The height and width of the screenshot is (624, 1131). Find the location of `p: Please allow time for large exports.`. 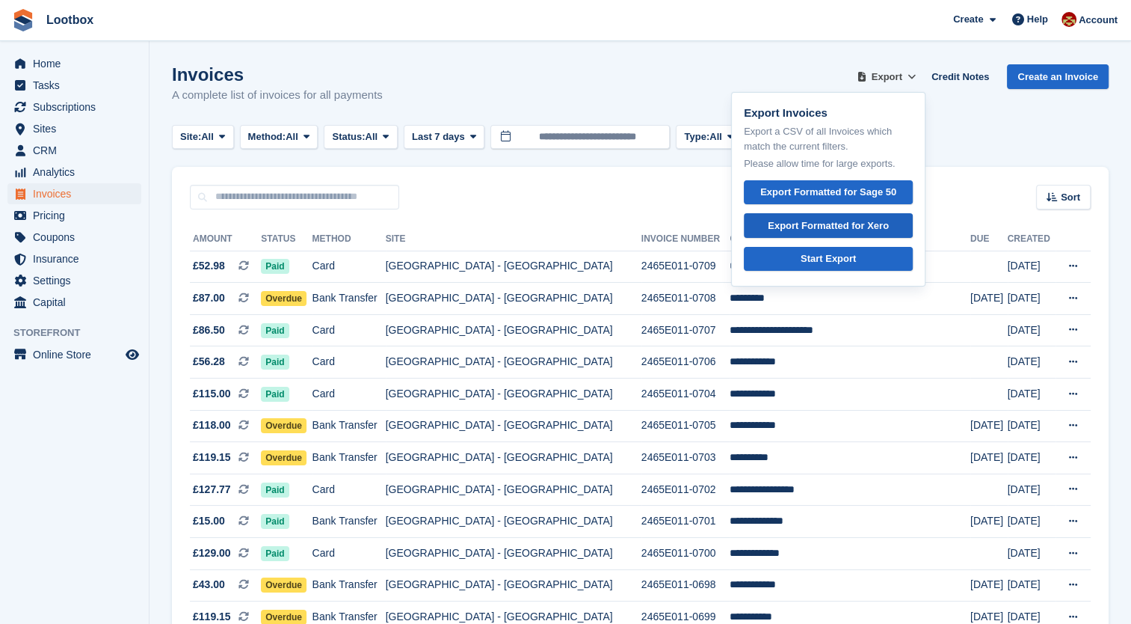

p: Please allow time for large exports. is located at coordinates (828, 164).